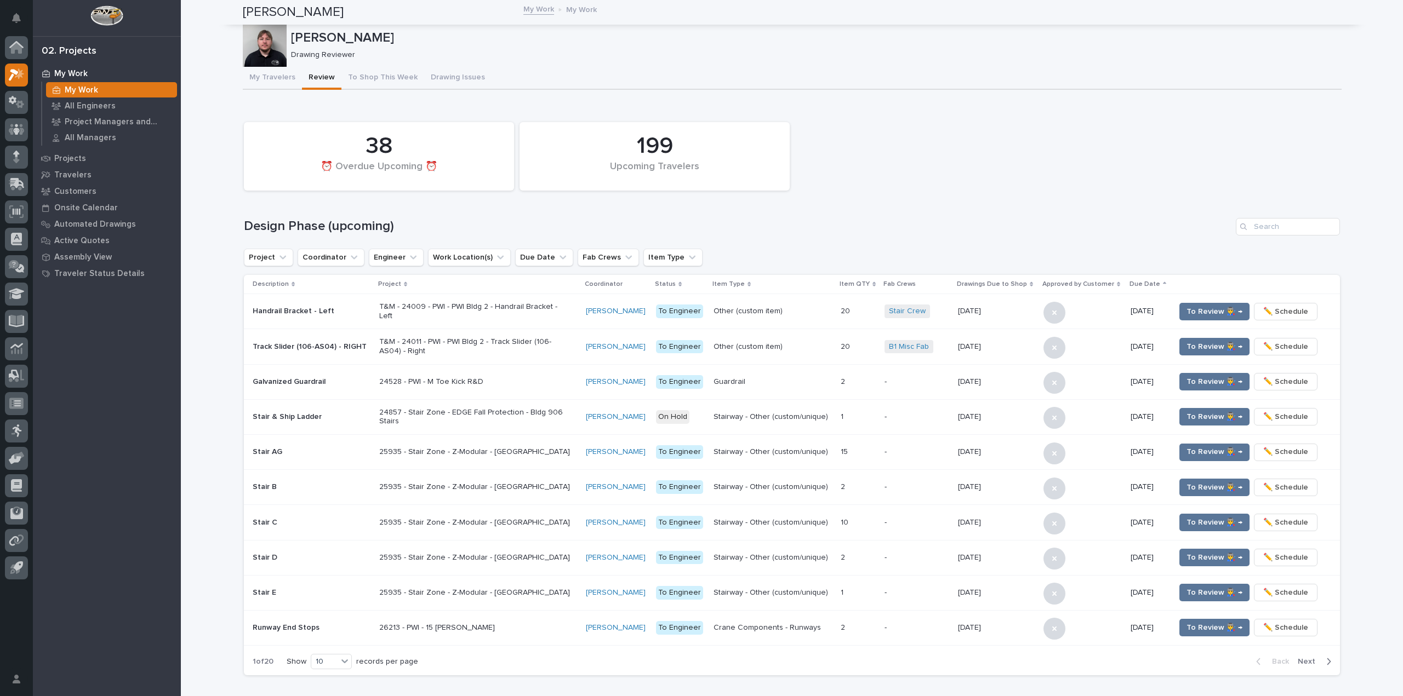 Image resolution: width=1403 pixels, height=696 pixels. What do you see at coordinates (311, 593) in the screenshot?
I see `p: Stair E` at bounding box center [311, 593].